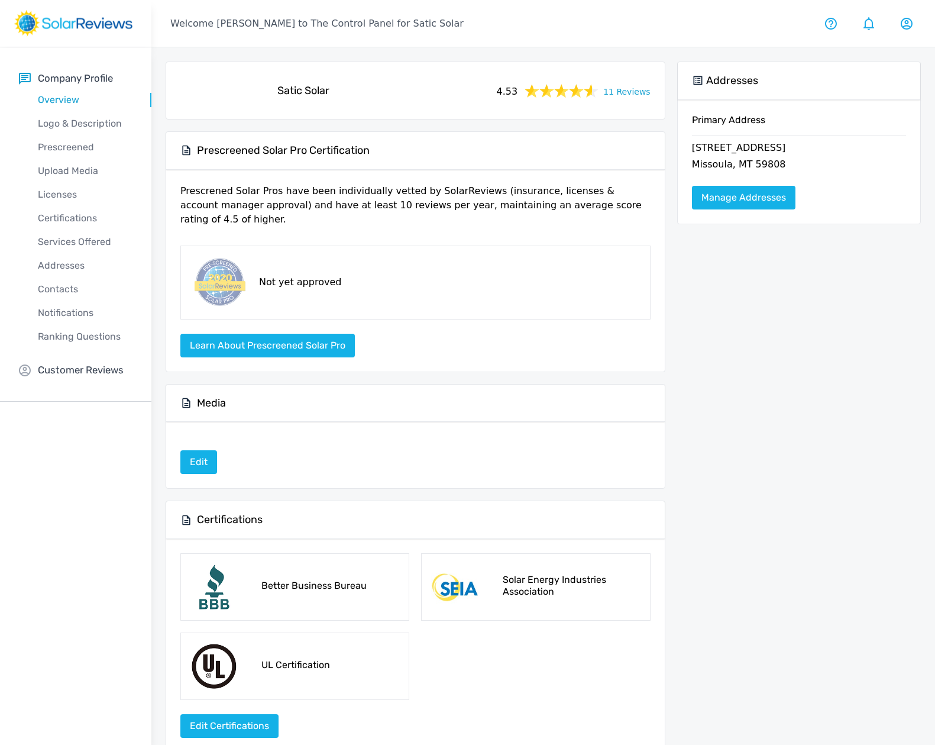 The image size is (935, 745). I want to click on p: Company Profile, so click(75, 78).